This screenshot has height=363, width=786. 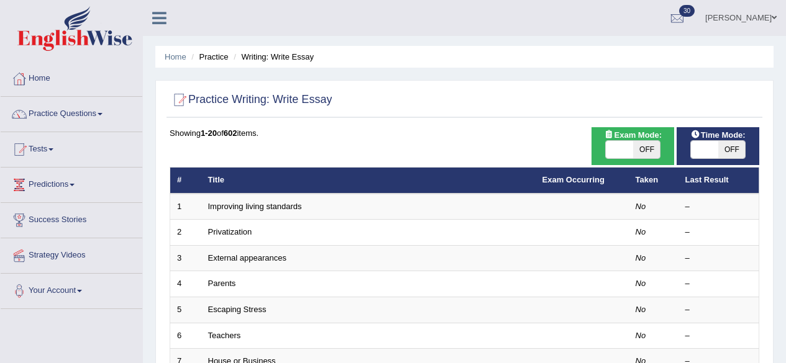 I want to click on b: 602, so click(x=230, y=133).